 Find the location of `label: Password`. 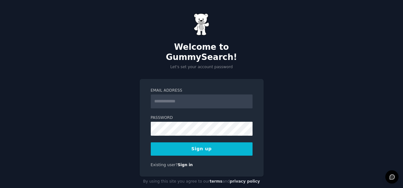

label: Password is located at coordinates (202, 118).